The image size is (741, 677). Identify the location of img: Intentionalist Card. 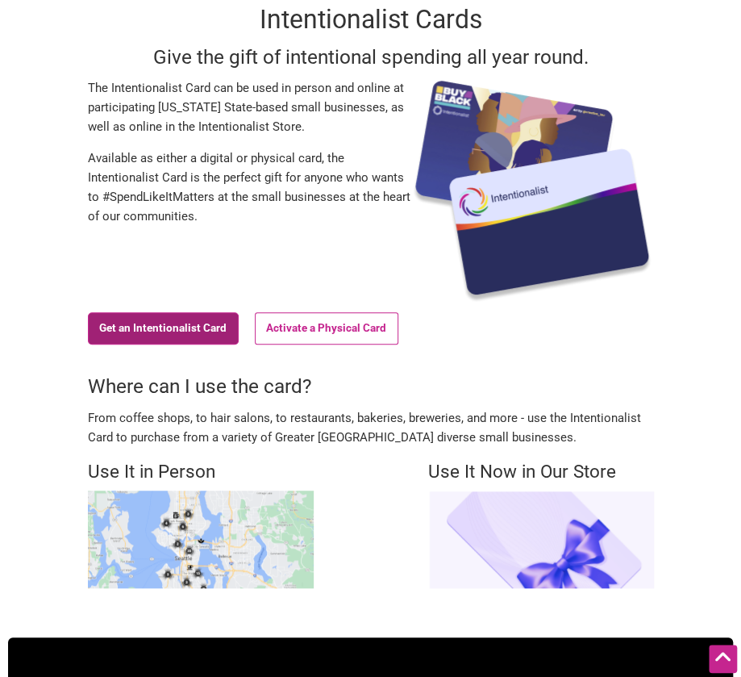
(532, 191).